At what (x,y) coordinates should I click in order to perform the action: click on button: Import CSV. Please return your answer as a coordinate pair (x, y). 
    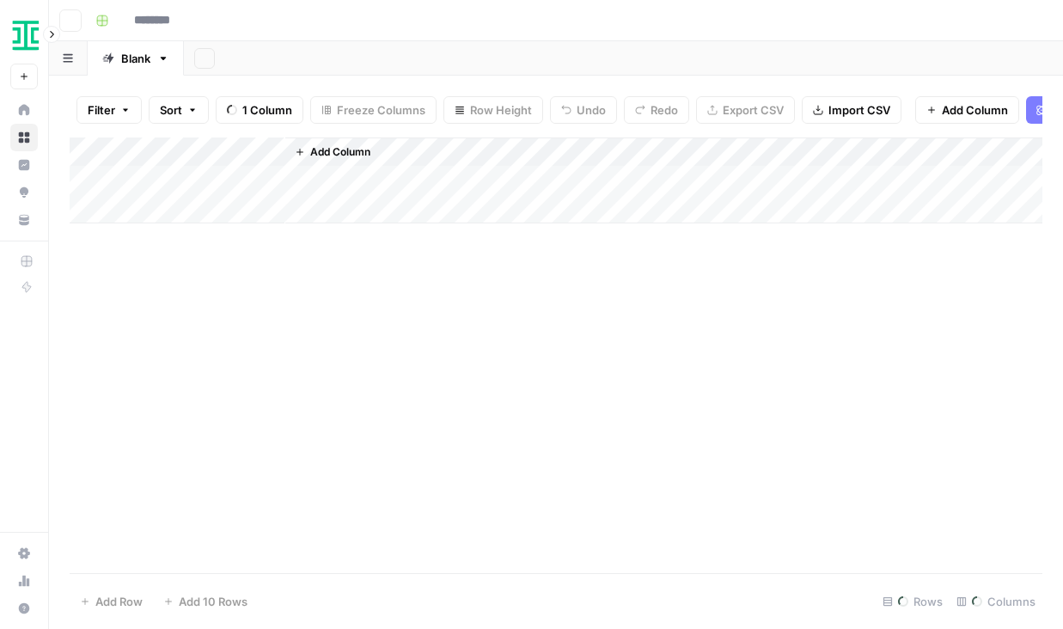
    Looking at the image, I should click on (852, 110).